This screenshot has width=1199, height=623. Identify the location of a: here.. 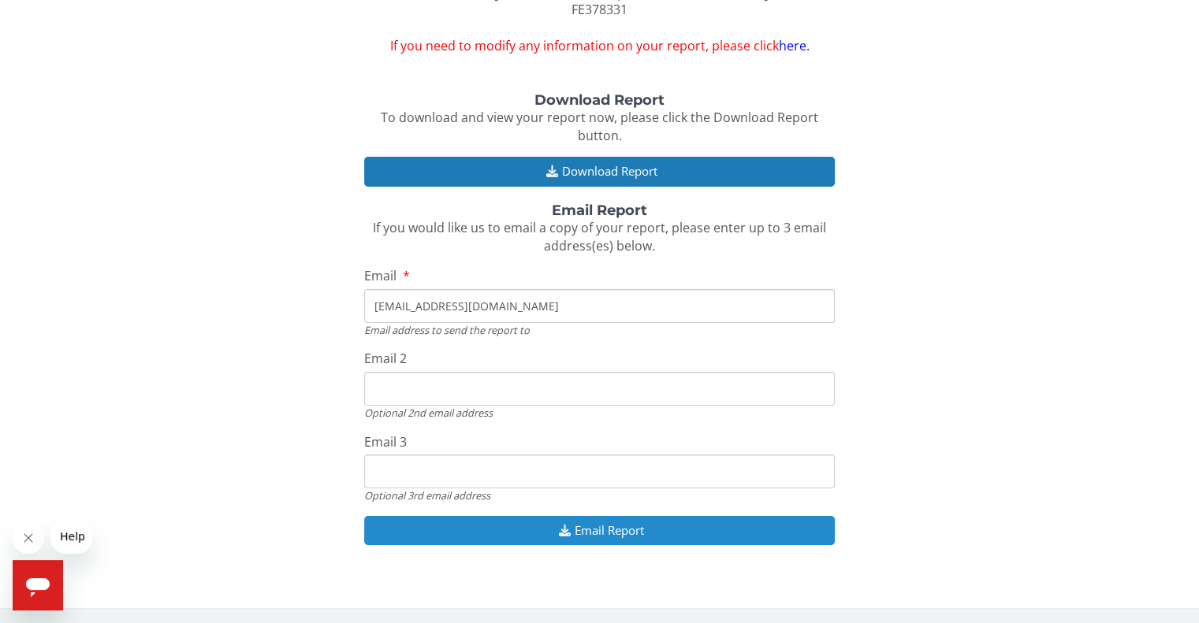
(793, 46).